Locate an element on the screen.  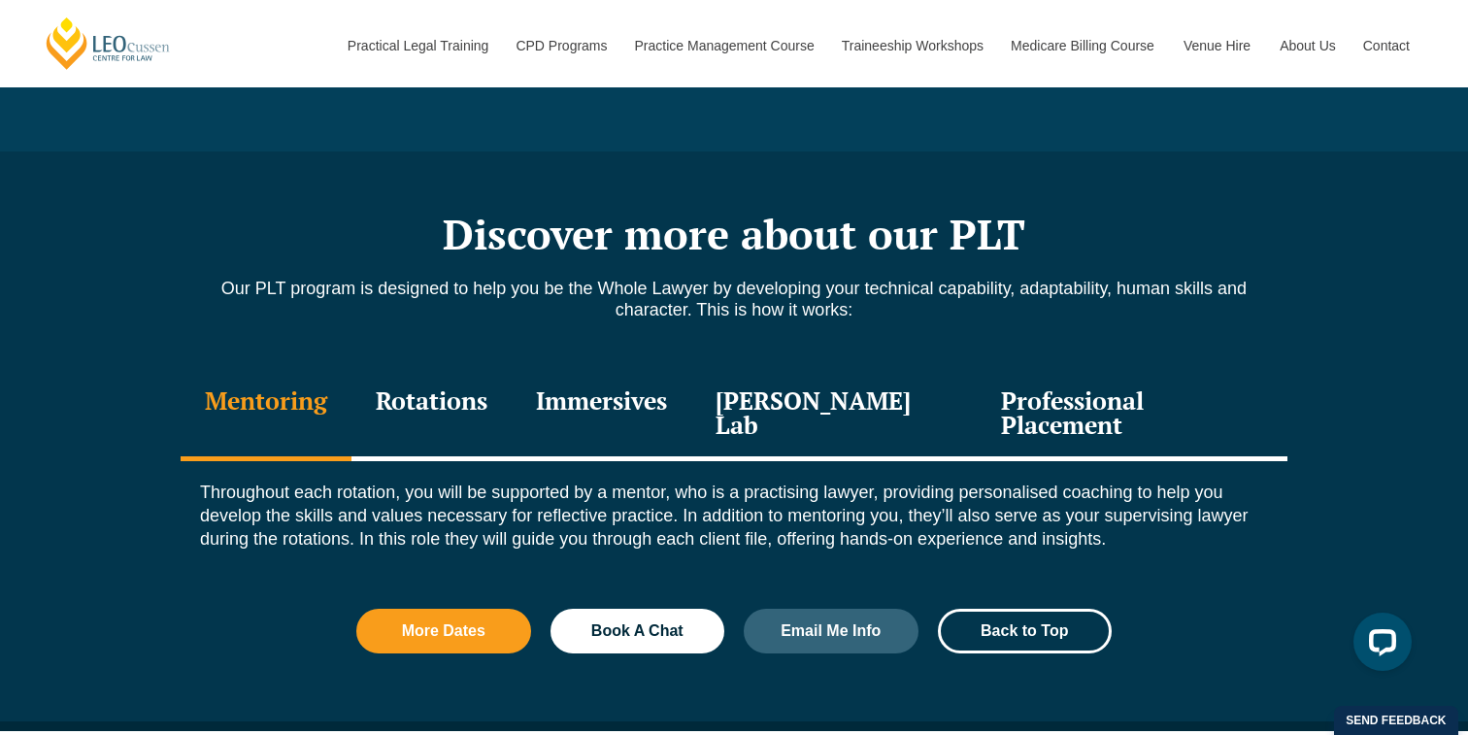
a: Practical Legal Training is located at coordinates (417, 46).